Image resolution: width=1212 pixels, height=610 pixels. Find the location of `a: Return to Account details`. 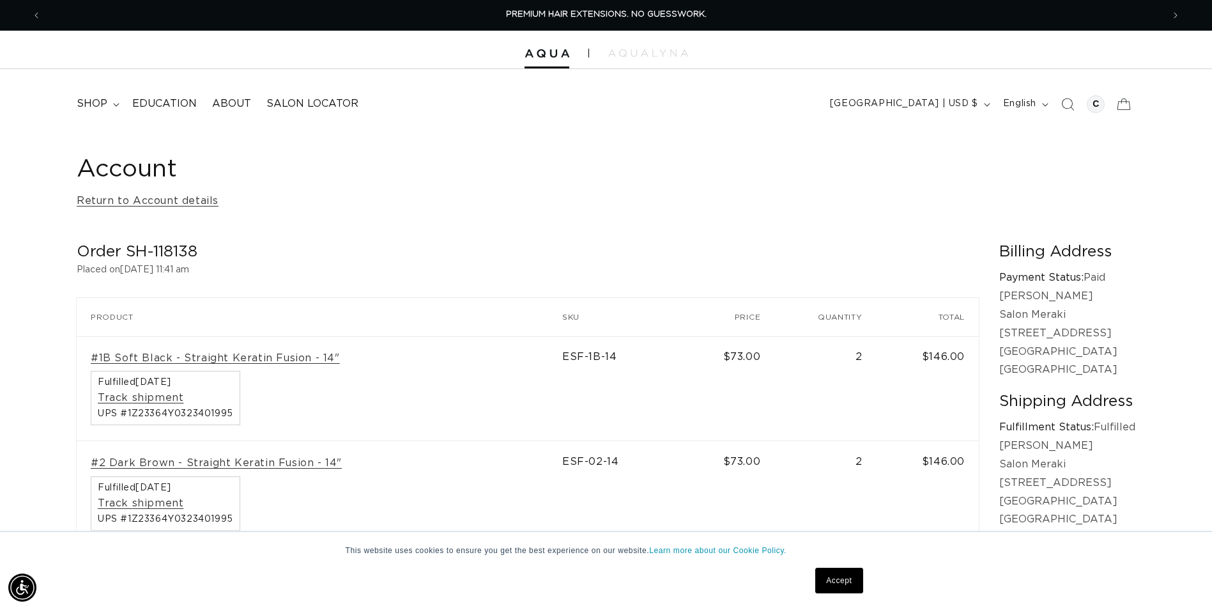

a: Return to Account details is located at coordinates (148, 201).